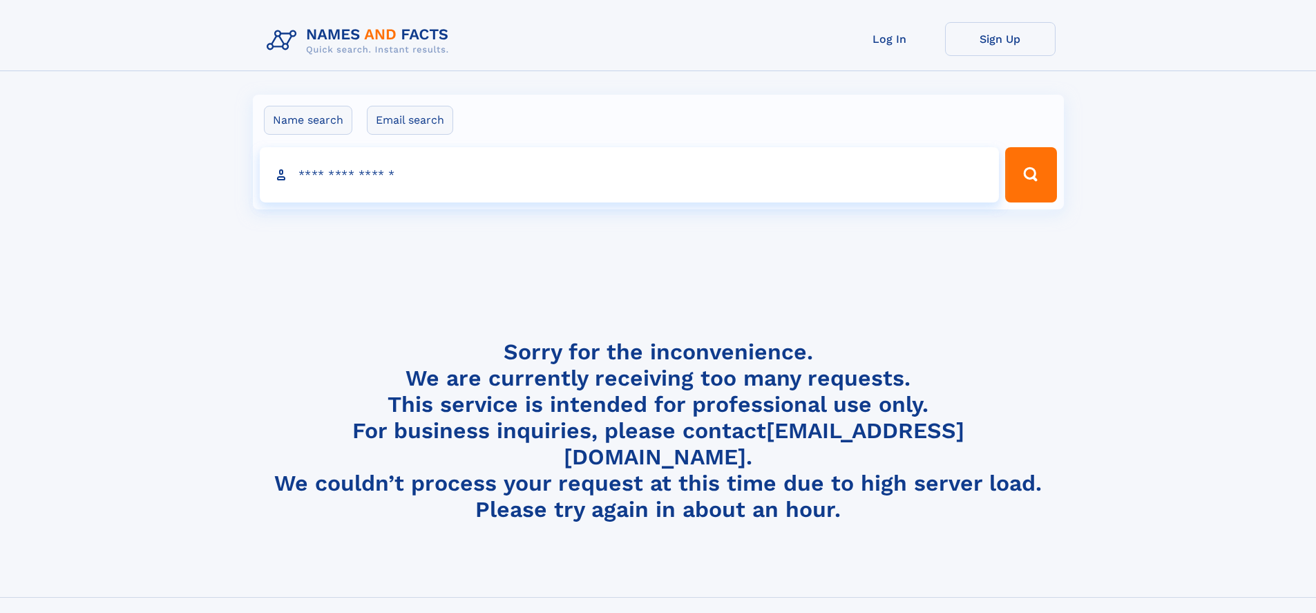 This screenshot has height=613, width=1316. What do you see at coordinates (1000, 39) in the screenshot?
I see `a: Sign Up` at bounding box center [1000, 39].